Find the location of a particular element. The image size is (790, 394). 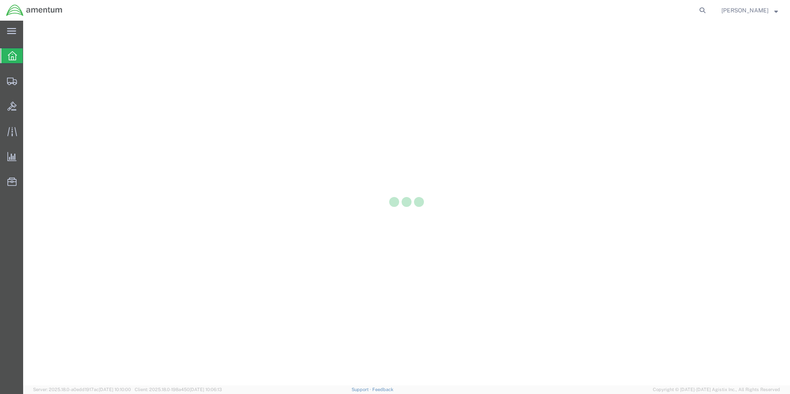

a: Support is located at coordinates (362, 390).